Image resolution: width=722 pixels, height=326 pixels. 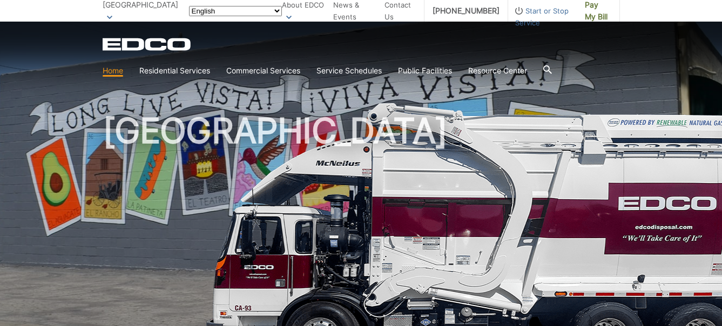 I want to click on a: Service Schedules, so click(x=349, y=71).